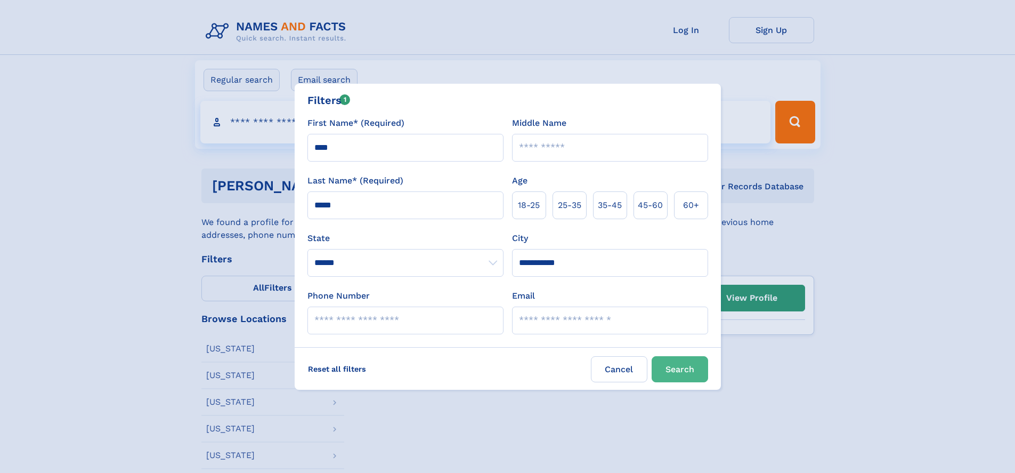 The image size is (1015, 473). I want to click on label: First Name* (Required), so click(356, 123).